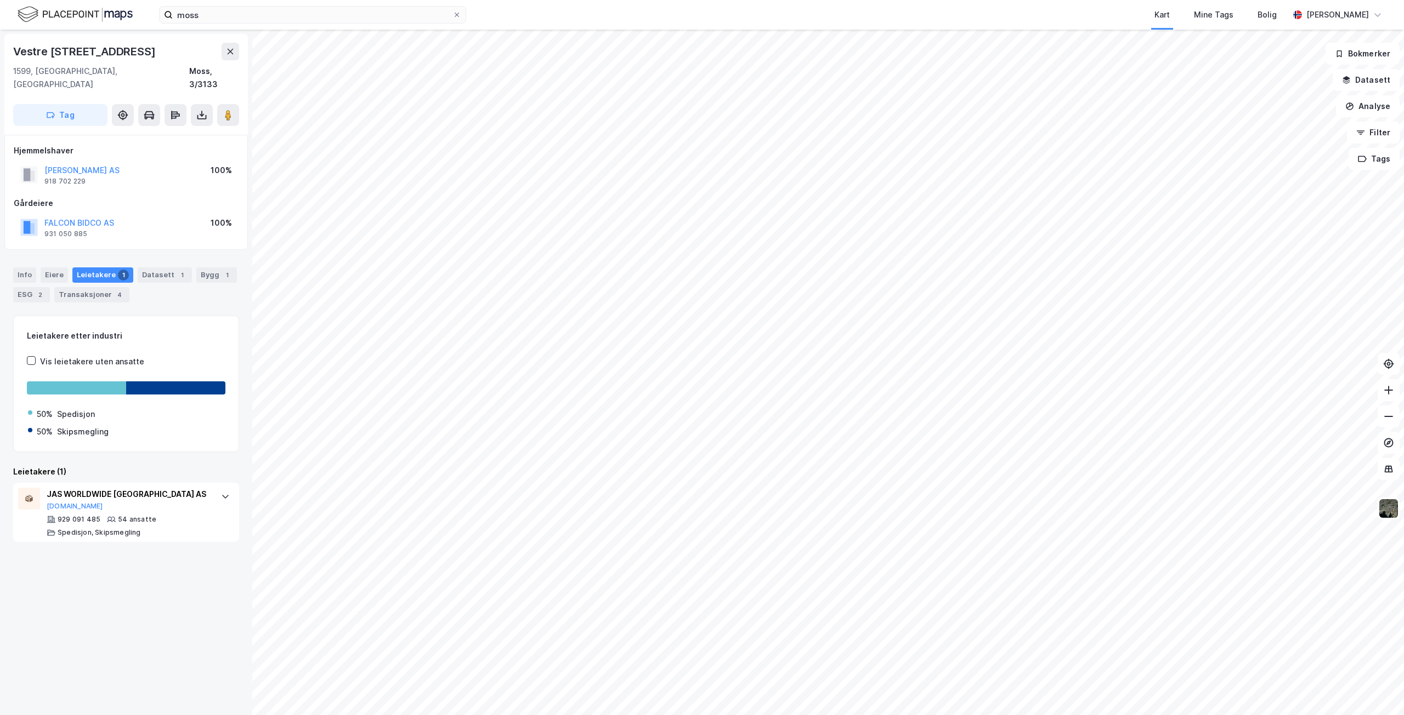 Image resolution: width=1404 pixels, height=715 pixels. Describe the element at coordinates (83, 432) in the screenshot. I see `div: Skipsmegling` at that location.